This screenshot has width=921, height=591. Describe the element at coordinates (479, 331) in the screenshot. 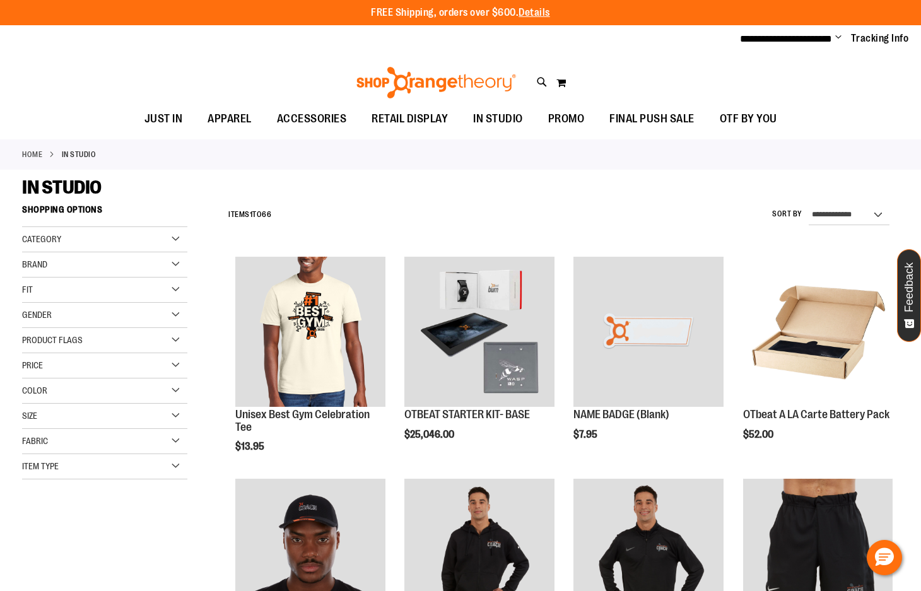

I see `img: OTBEAT STARTER KIT- BASE` at that location.